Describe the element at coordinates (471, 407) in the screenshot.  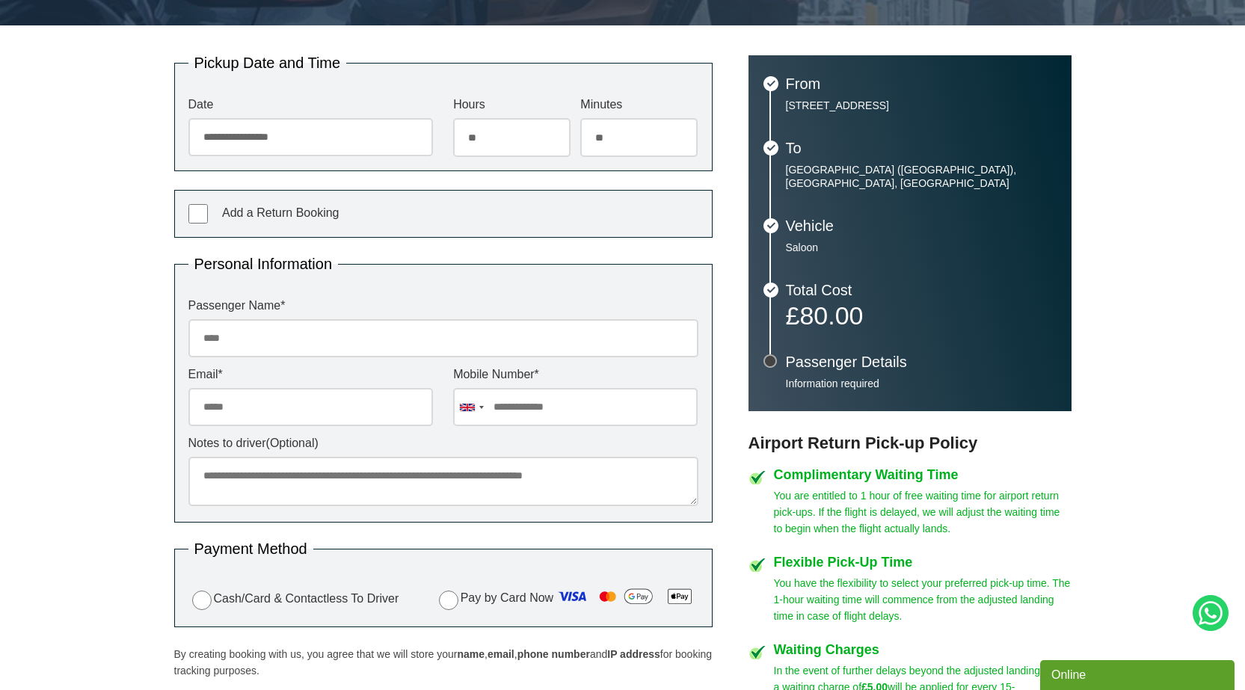
I see `div: United Kingdom: +44` at that location.